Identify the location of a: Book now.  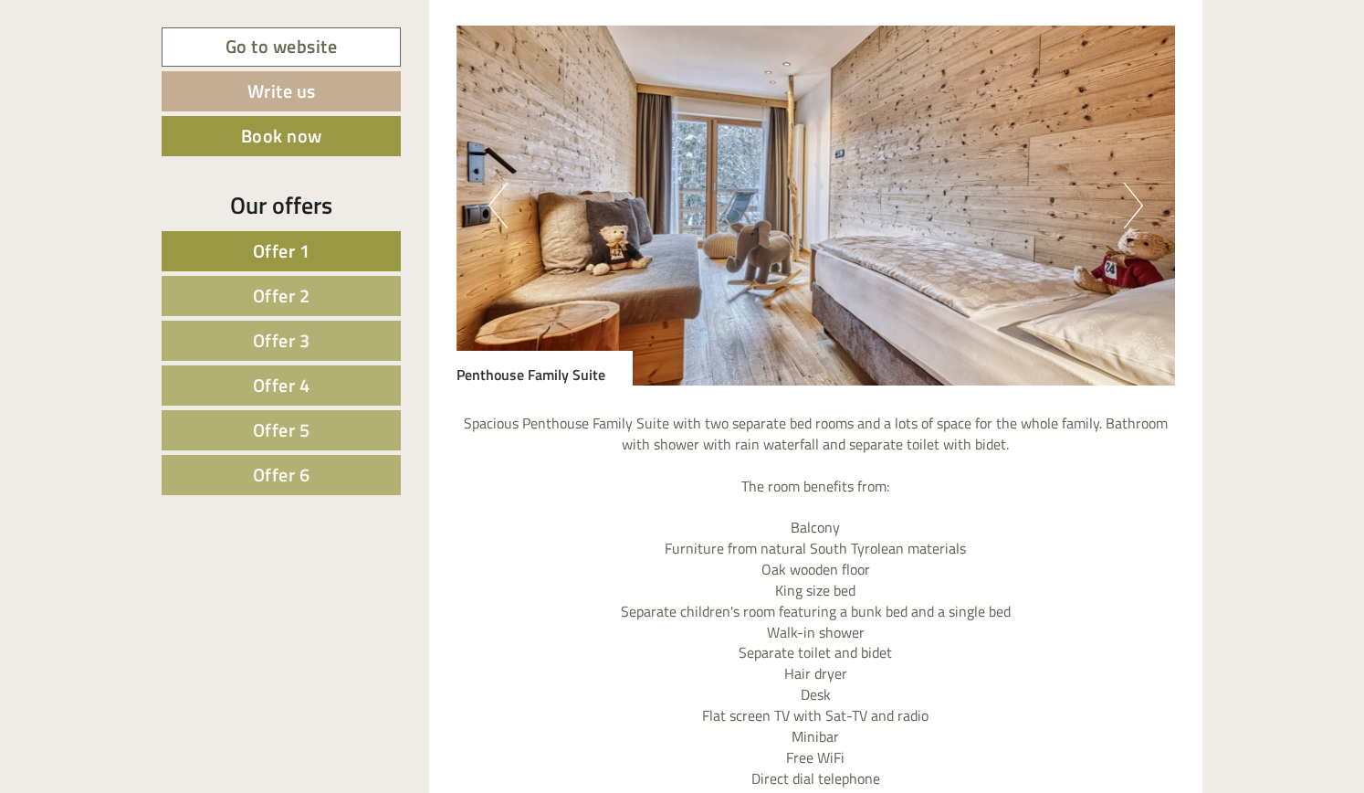
(281, 136).